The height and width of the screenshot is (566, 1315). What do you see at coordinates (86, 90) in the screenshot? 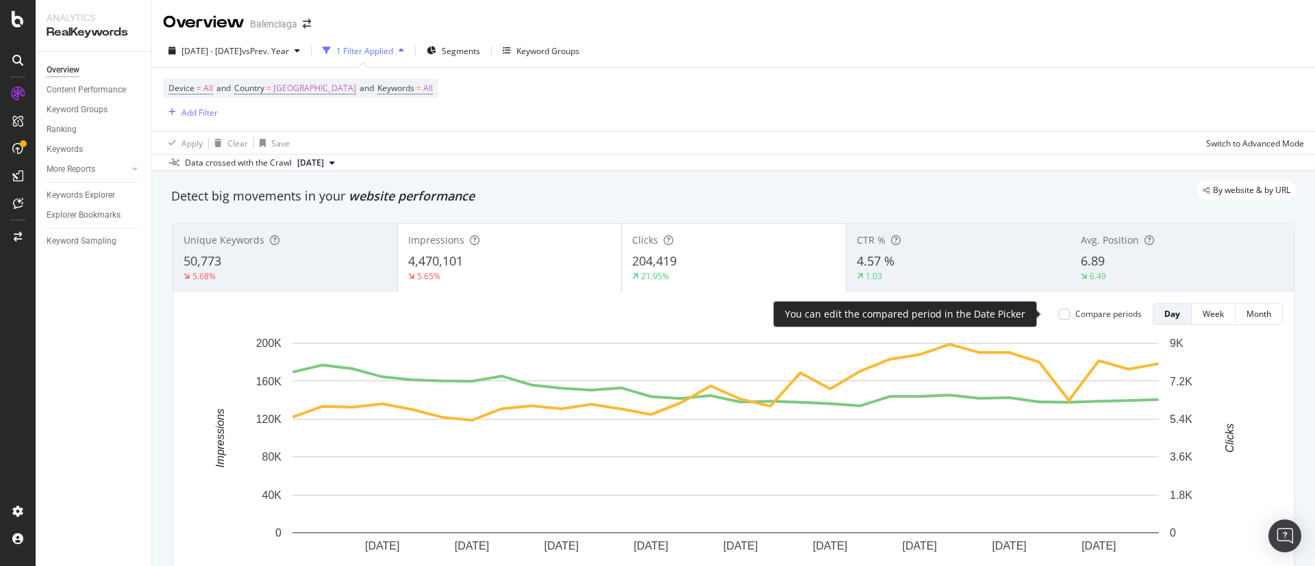
I see `div: Content Performance` at bounding box center [86, 90].